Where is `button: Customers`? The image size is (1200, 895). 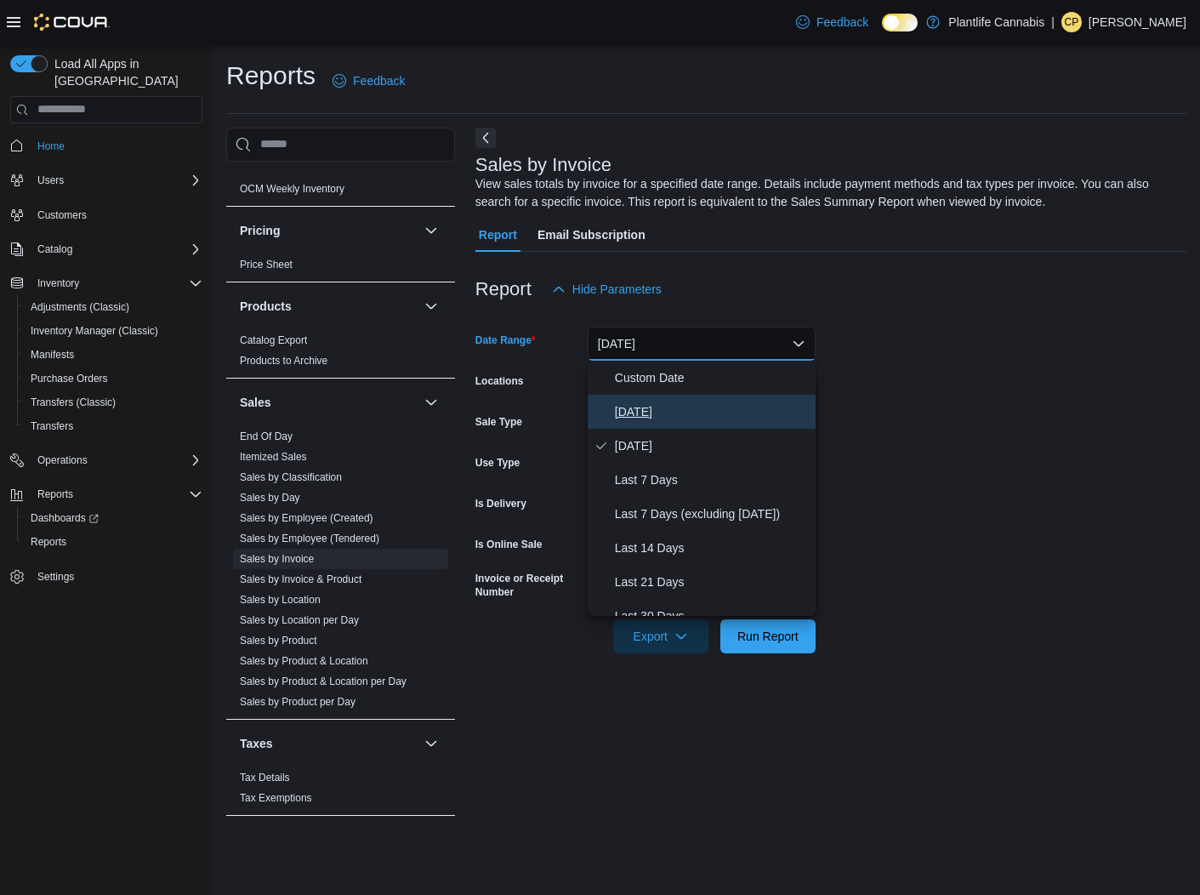 button: Customers is located at coordinates (106, 214).